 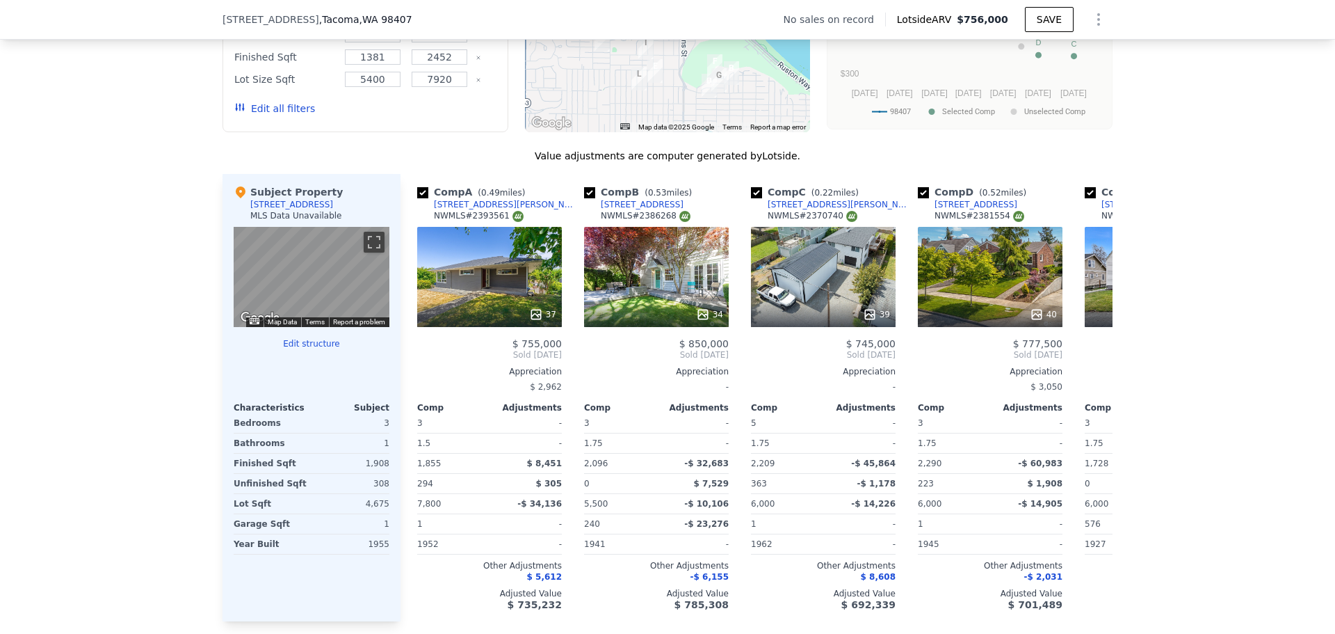 I want to click on span: , Tacoma, so click(x=366, y=19).